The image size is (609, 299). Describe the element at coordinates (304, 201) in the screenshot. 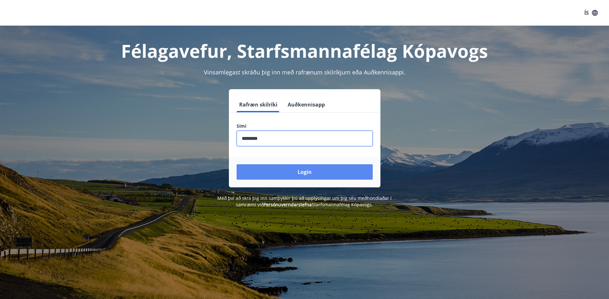

I see `span: Með því að skrá þig inn samþykkir þú að upplýsingar um þig séu meðhöndlaðar í samræmi við Starfsm...` at that location.